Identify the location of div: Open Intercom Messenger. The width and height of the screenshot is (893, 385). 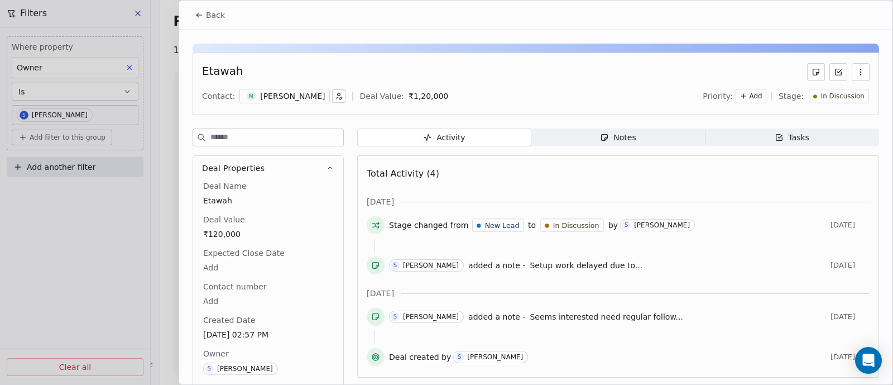
(868, 360).